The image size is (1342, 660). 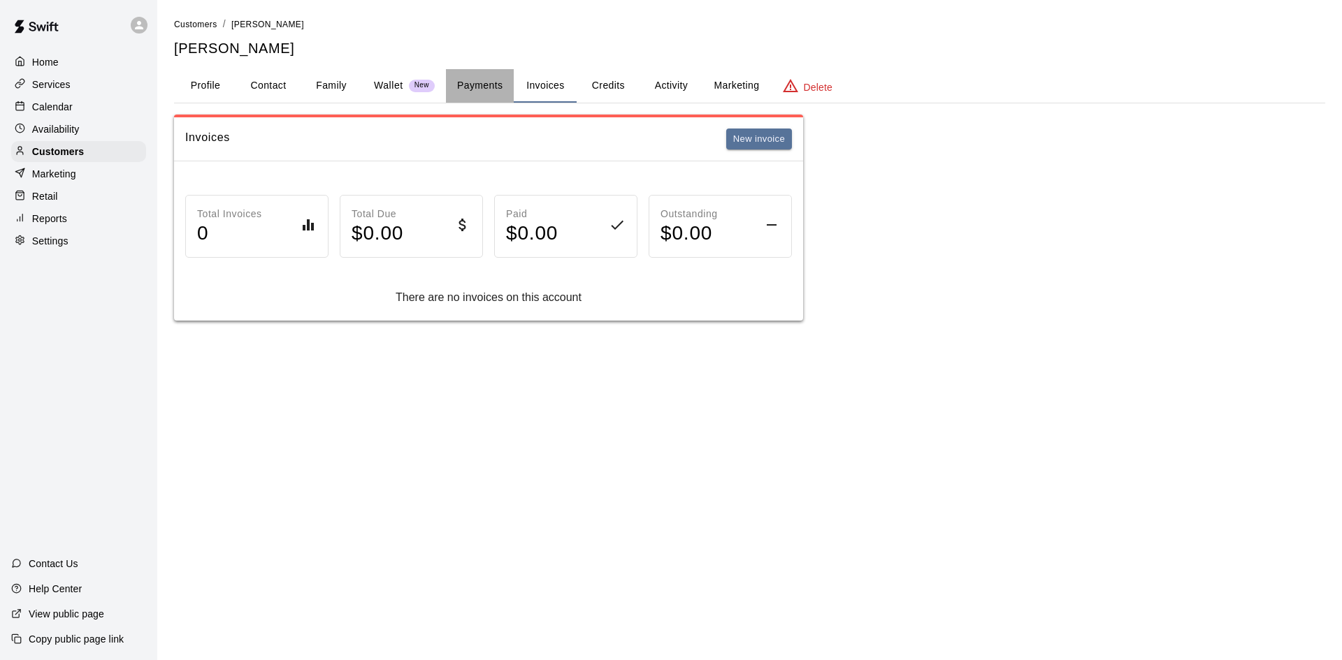 What do you see at coordinates (76, 639) in the screenshot?
I see `p: Copy public page link` at bounding box center [76, 639].